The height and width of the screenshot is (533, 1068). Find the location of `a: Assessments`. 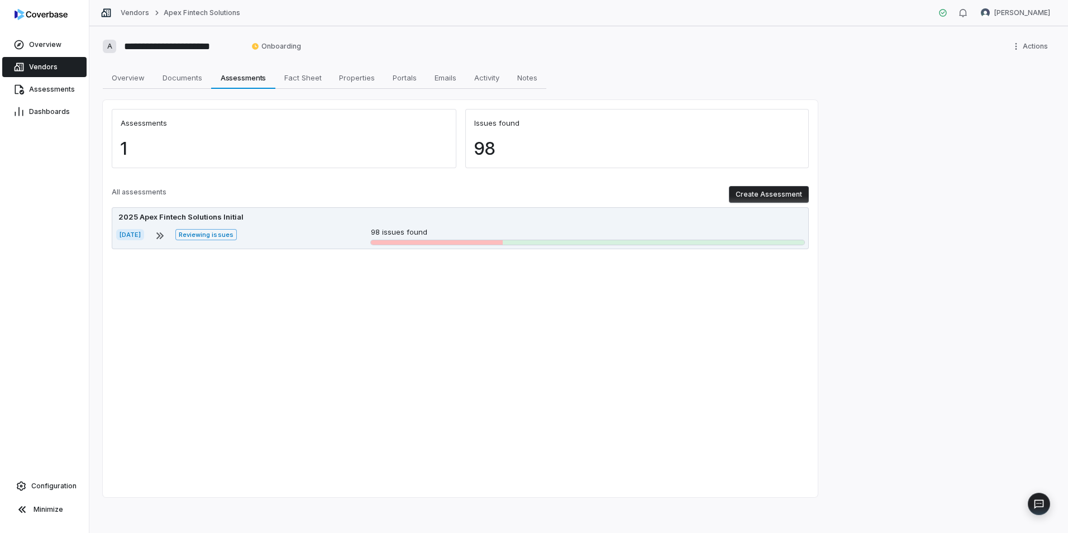

a: Assessments is located at coordinates (44, 89).